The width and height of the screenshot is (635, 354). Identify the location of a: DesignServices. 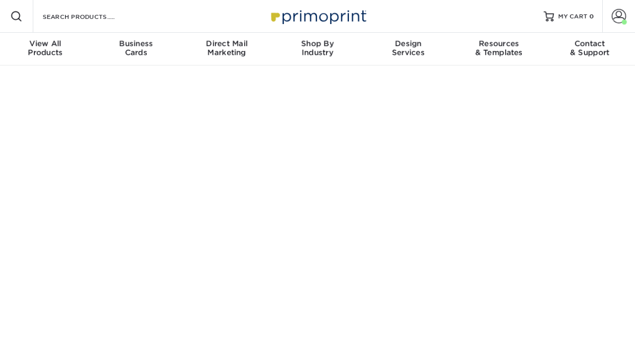
(408, 49).